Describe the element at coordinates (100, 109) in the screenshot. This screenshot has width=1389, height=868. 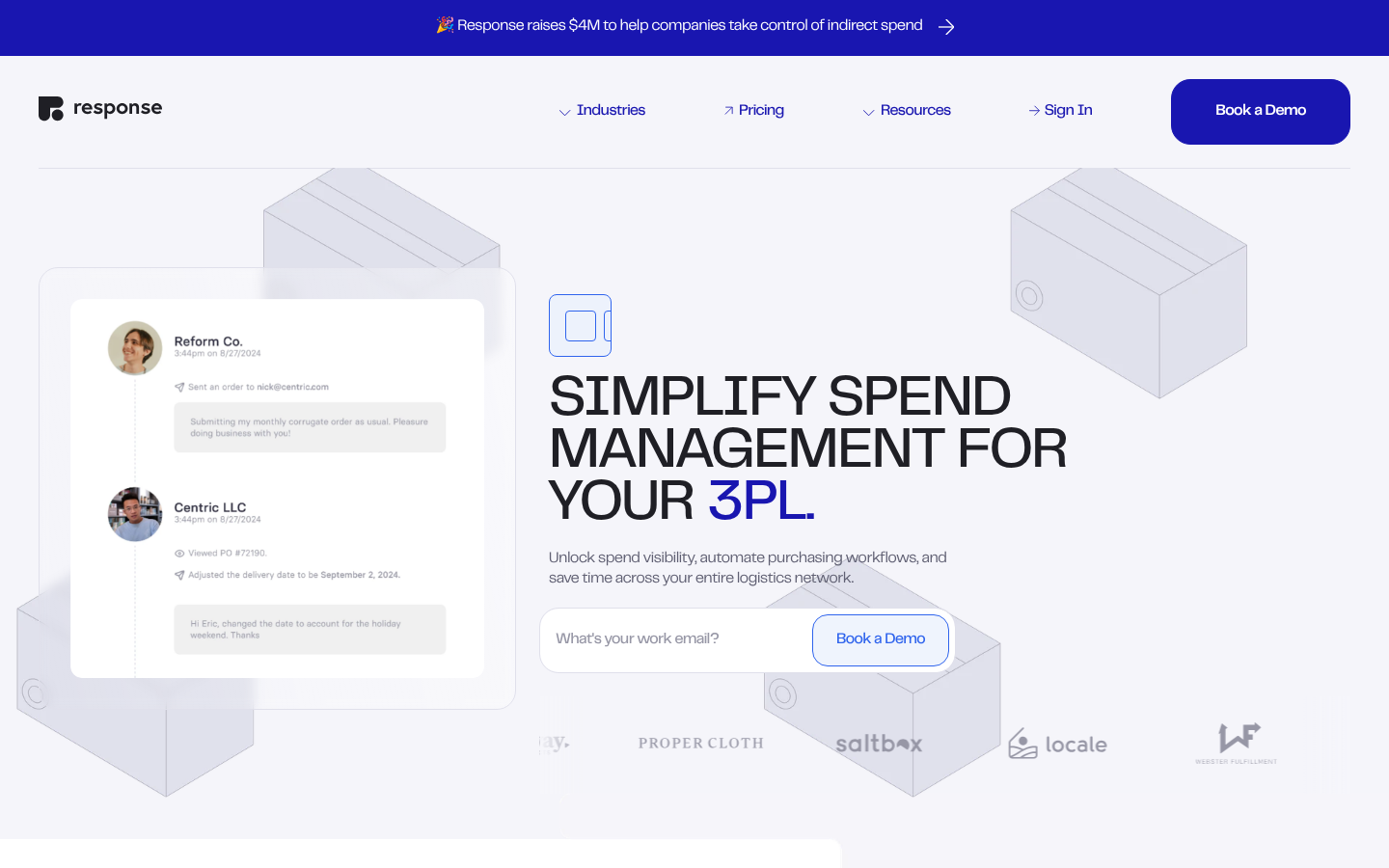
I see `img: Response Logo` at that location.